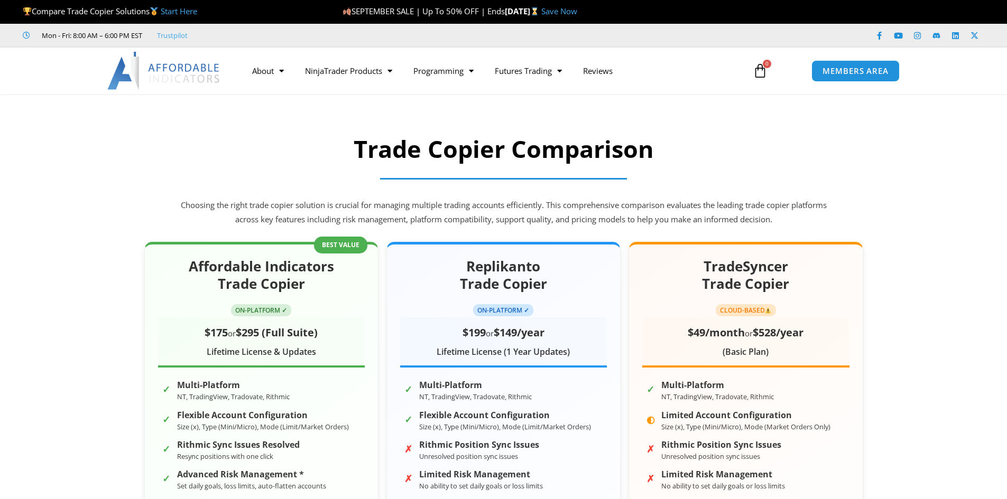 This screenshot has height=499, width=1007. Describe the element at coordinates (855, 71) in the screenshot. I see `a: MEMBERS AREA` at that location.